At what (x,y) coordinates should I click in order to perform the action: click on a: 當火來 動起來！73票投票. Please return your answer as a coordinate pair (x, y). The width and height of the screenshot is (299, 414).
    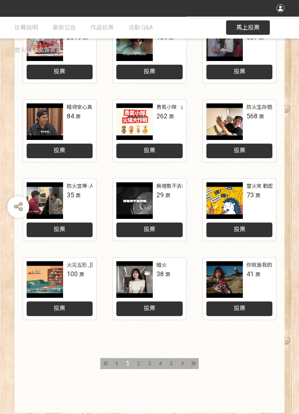
    Looking at the image, I should click on (240, 210).